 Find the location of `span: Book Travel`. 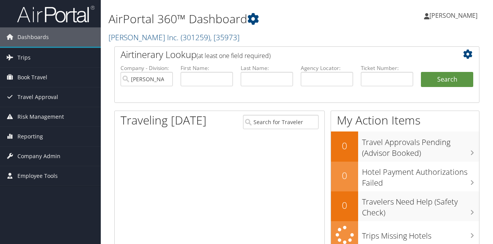

span: Book Travel is located at coordinates (32, 77).